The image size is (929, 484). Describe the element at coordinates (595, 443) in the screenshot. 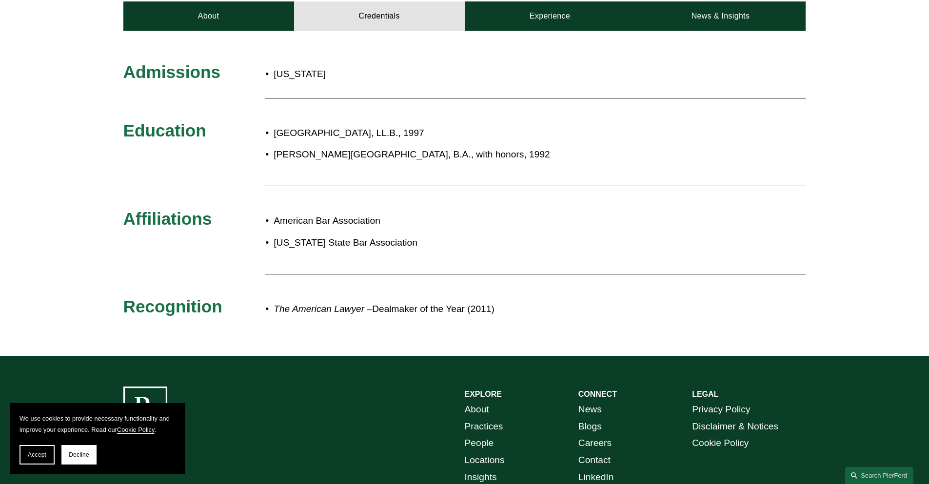

I see `a: Careers` at that location.